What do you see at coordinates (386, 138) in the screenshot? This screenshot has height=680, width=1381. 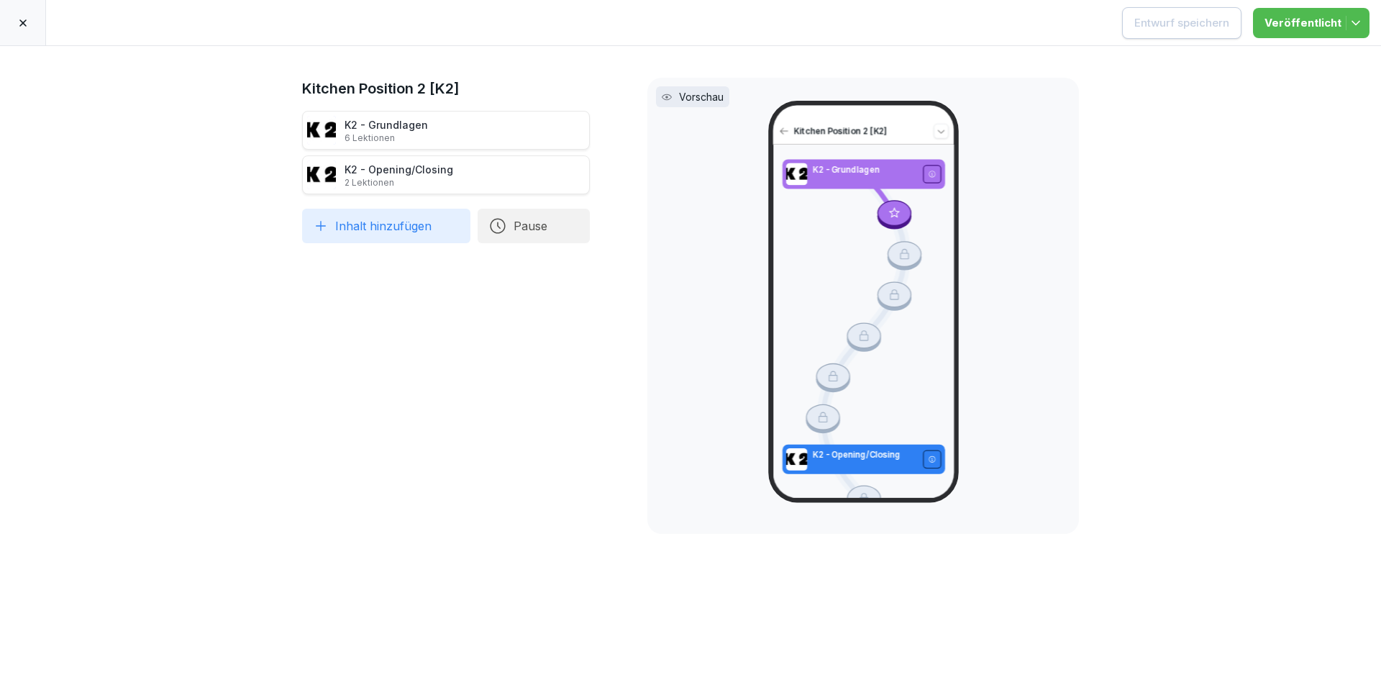 I see `p: 6 Lektionen` at bounding box center [386, 138].